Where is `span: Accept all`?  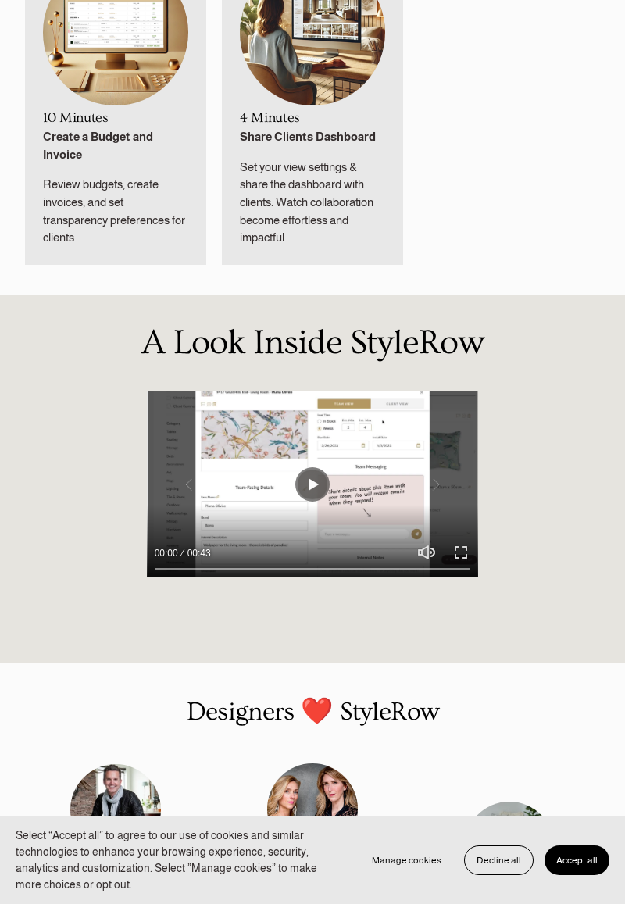 span: Accept all is located at coordinates (577, 861).